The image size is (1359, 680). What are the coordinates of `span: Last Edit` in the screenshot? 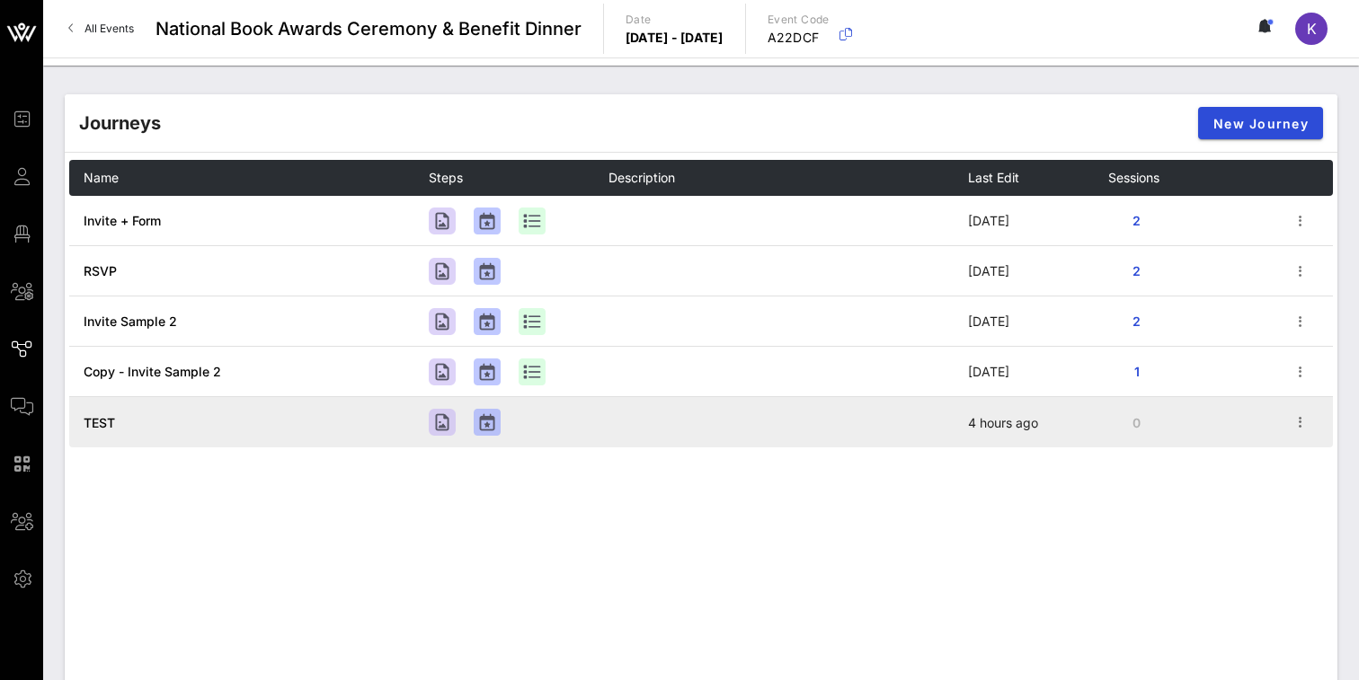 It's located at (993, 177).